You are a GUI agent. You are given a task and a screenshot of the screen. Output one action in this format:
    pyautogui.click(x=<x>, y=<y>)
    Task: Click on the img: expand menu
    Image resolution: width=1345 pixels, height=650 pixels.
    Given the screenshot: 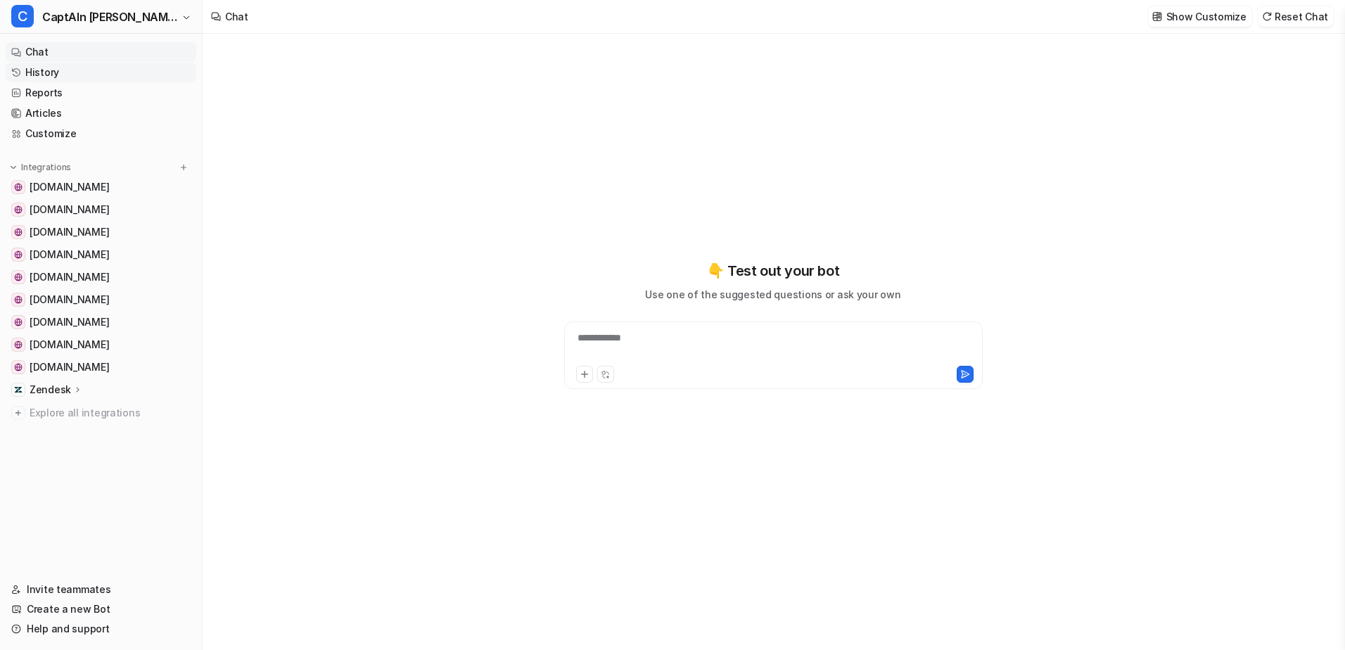 What is the action you would take?
    pyautogui.click(x=13, y=167)
    